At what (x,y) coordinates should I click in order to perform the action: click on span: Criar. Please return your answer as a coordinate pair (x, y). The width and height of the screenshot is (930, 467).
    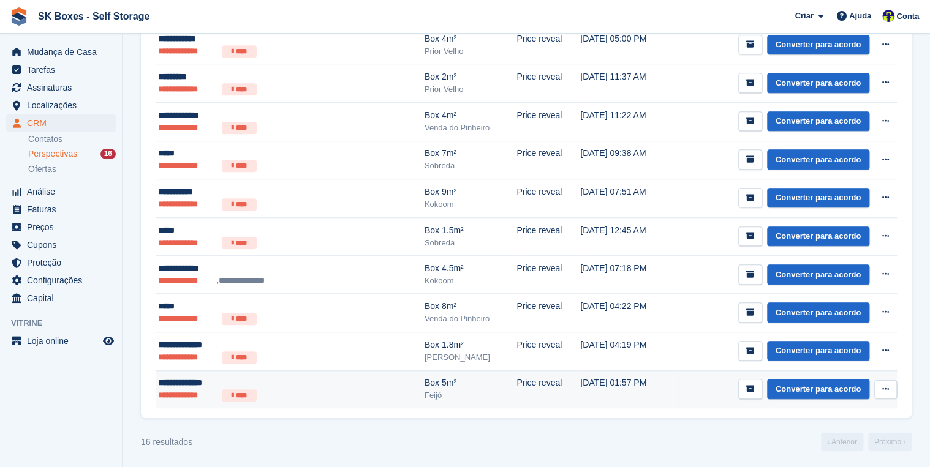
    Looking at the image, I should click on (804, 16).